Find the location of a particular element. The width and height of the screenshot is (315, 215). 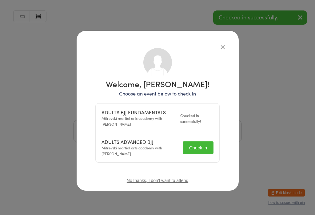

p: Choose an event below to check in is located at coordinates (157, 93).